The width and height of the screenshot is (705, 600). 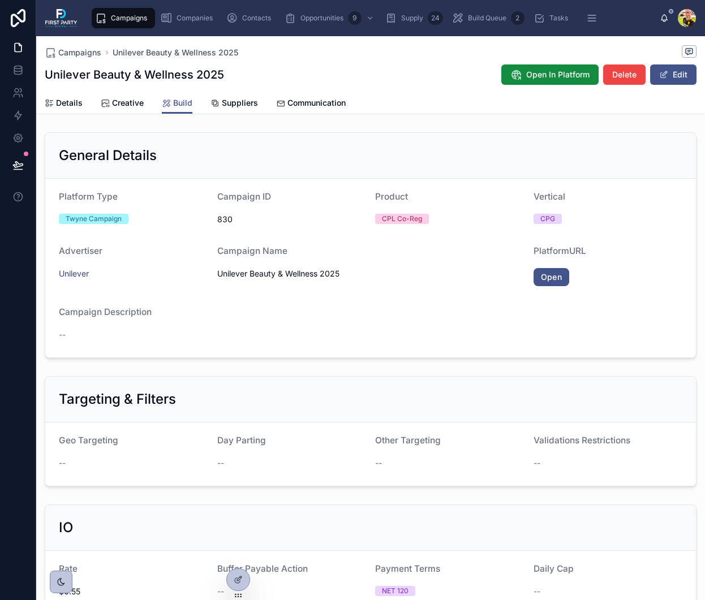 I want to click on span: Supply, so click(x=412, y=18).